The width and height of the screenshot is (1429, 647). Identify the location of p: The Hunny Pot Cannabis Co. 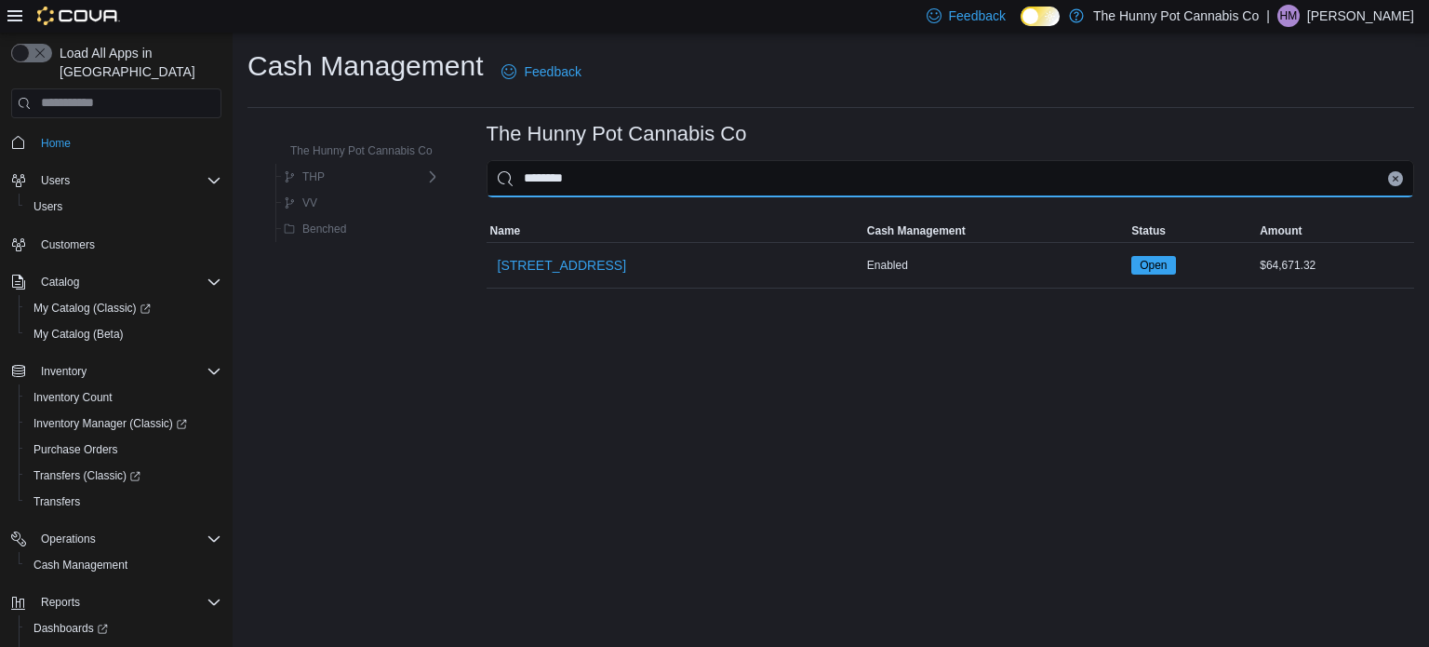
(1176, 16).